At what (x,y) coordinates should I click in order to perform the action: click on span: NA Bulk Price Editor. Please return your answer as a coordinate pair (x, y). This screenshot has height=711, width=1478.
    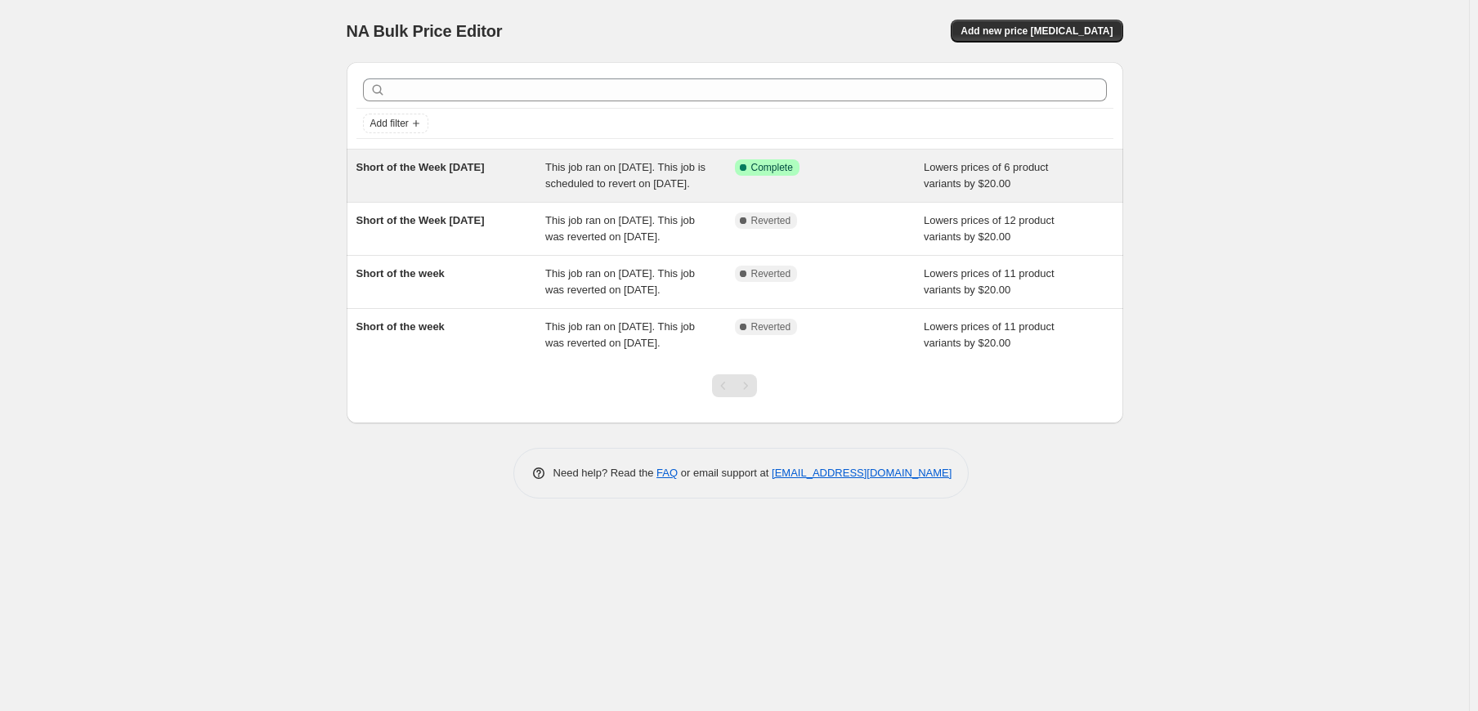
    Looking at the image, I should click on (424, 31).